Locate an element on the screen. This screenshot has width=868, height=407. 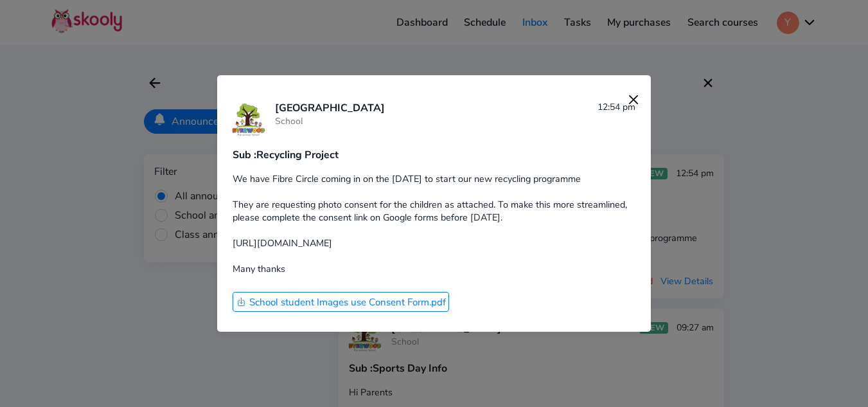
div: School is located at coordinates (330, 121).